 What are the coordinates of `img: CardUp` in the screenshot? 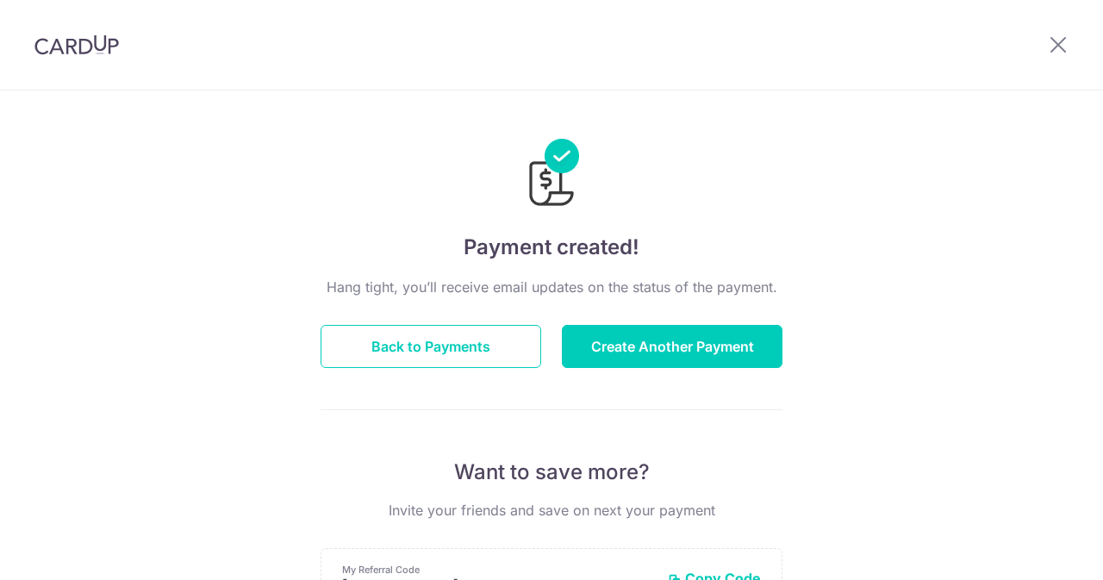 It's located at (77, 45).